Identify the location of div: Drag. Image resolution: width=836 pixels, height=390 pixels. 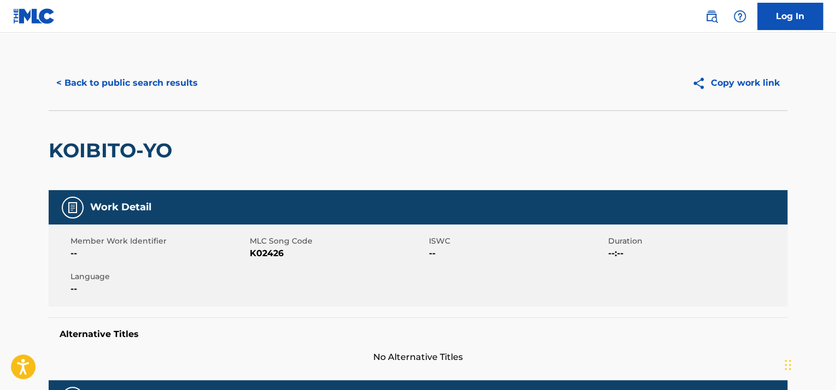
(788, 365).